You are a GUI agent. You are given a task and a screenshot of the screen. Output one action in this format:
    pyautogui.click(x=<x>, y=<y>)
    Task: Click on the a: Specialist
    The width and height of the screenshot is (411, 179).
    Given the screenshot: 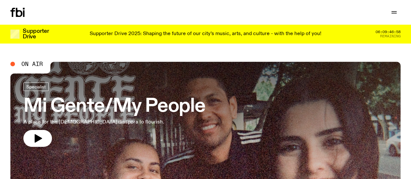 What is the action you would take?
    pyautogui.click(x=36, y=87)
    